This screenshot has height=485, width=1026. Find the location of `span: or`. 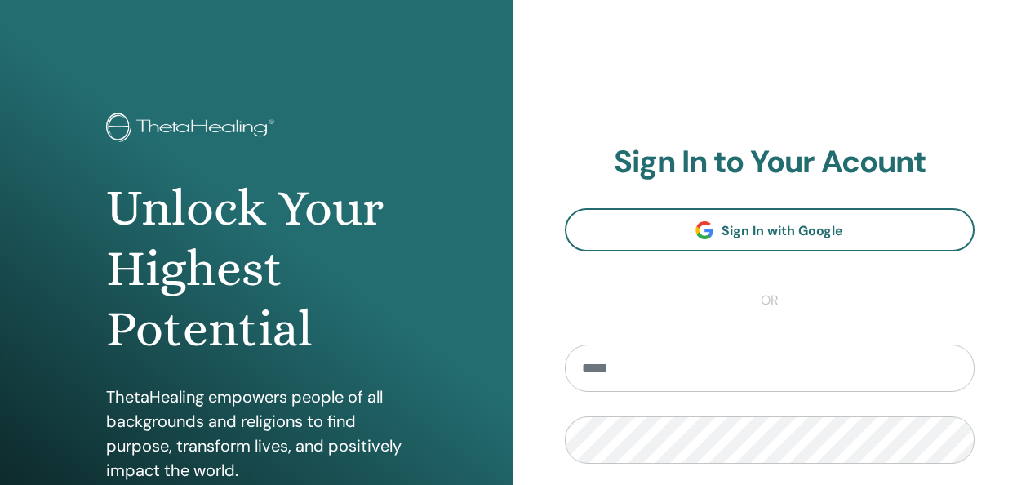

span: or is located at coordinates (770, 300).